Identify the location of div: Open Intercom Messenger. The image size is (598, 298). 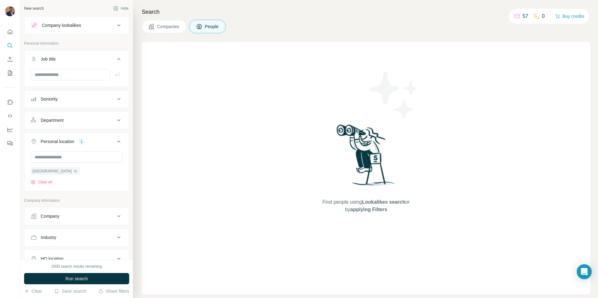
(584, 272).